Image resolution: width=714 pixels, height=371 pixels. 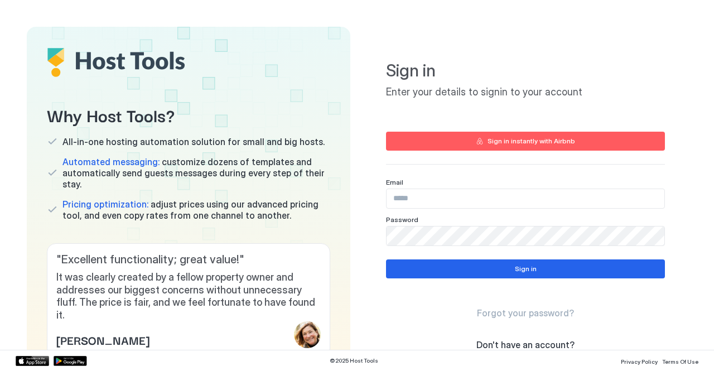 What do you see at coordinates (394, 182) in the screenshot?
I see `span: Email` at bounding box center [394, 182].